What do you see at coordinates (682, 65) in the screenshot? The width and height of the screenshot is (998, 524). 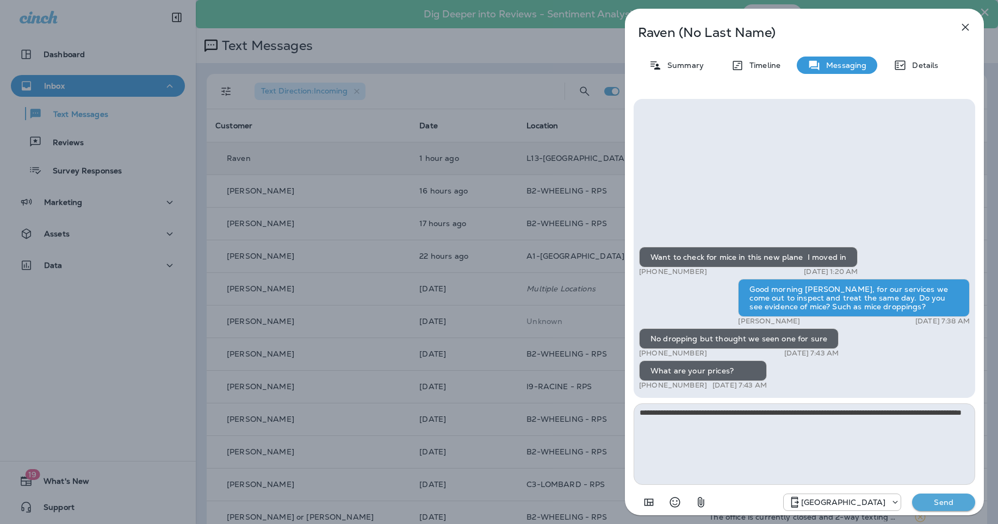 I see `p: Summary` at bounding box center [682, 65].